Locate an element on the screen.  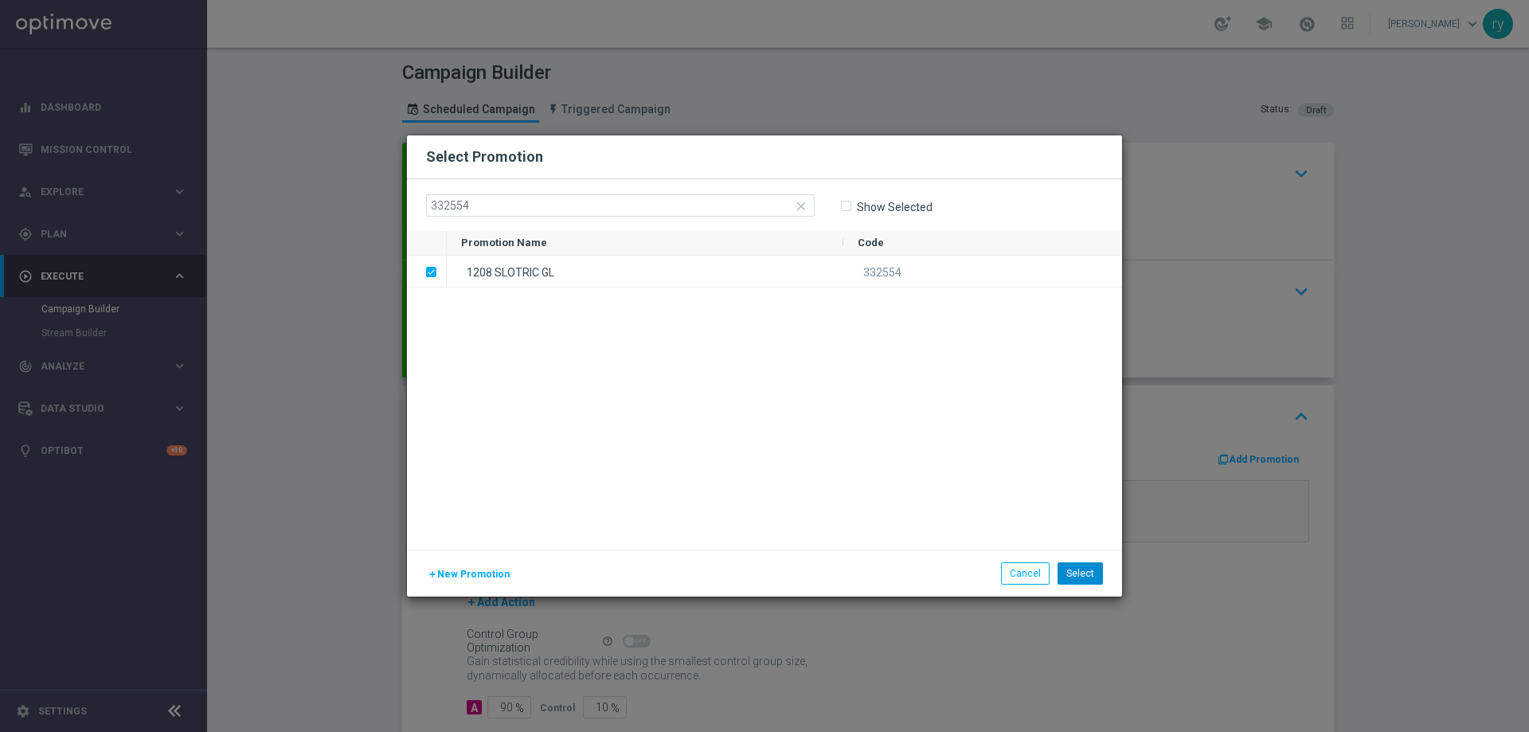
input: Search by Promotion name or Promo code is located at coordinates (620, 205).